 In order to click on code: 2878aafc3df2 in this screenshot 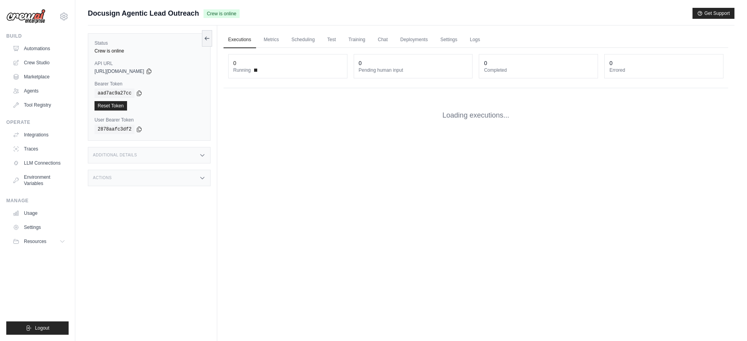, I will do `click(114, 129)`.